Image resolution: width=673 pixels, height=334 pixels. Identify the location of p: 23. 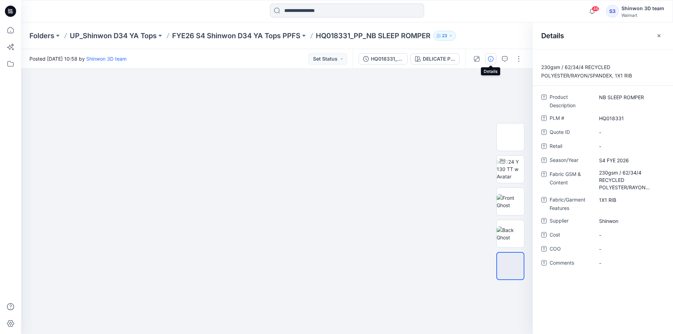
(444, 36).